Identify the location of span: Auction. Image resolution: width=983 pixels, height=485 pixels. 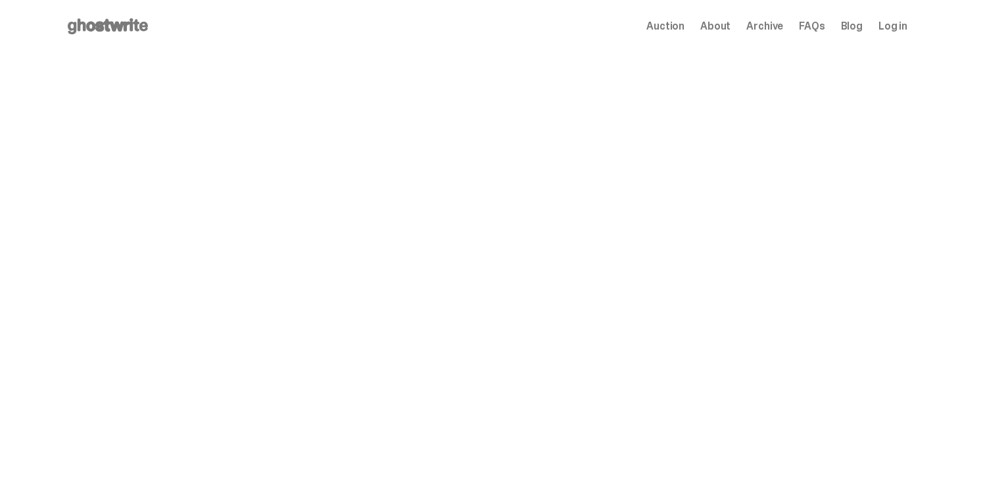
(665, 26).